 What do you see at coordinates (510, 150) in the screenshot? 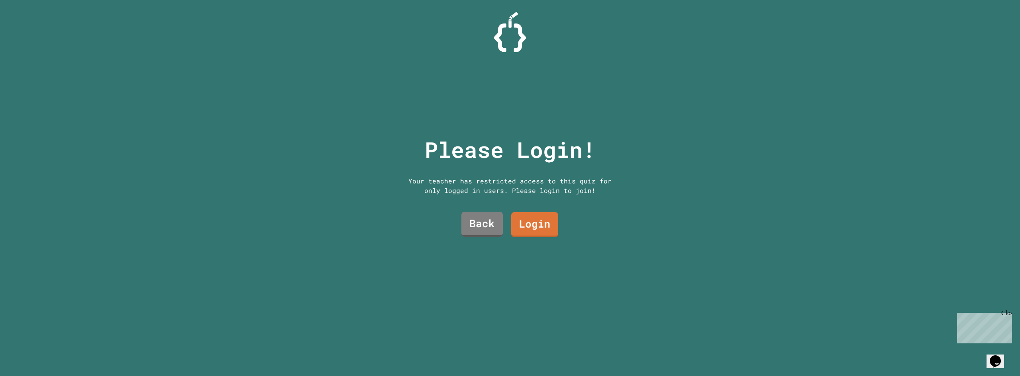
I see `p: Please Login!` at bounding box center [510, 150].